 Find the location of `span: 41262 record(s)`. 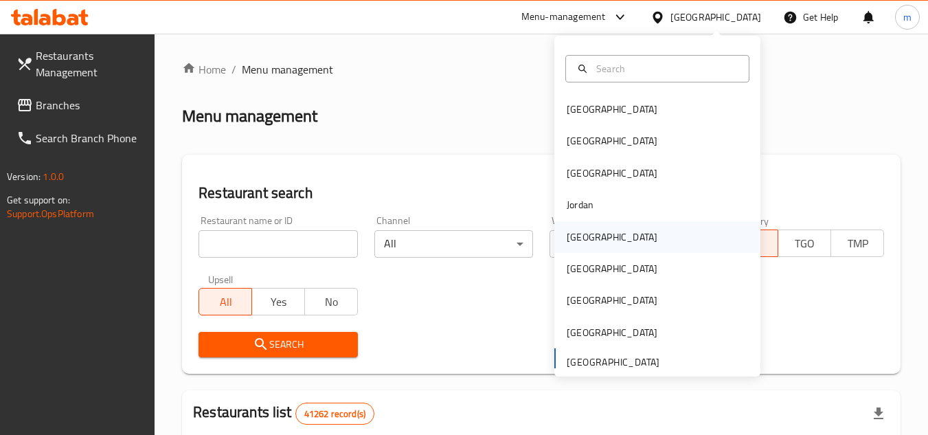

span: 41262 record(s) is located at coordinates (334, 413).